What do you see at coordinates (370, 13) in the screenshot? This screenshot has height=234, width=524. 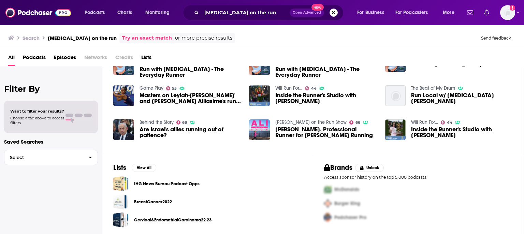 I see `span: For Business` at bounding box center [370, 13].